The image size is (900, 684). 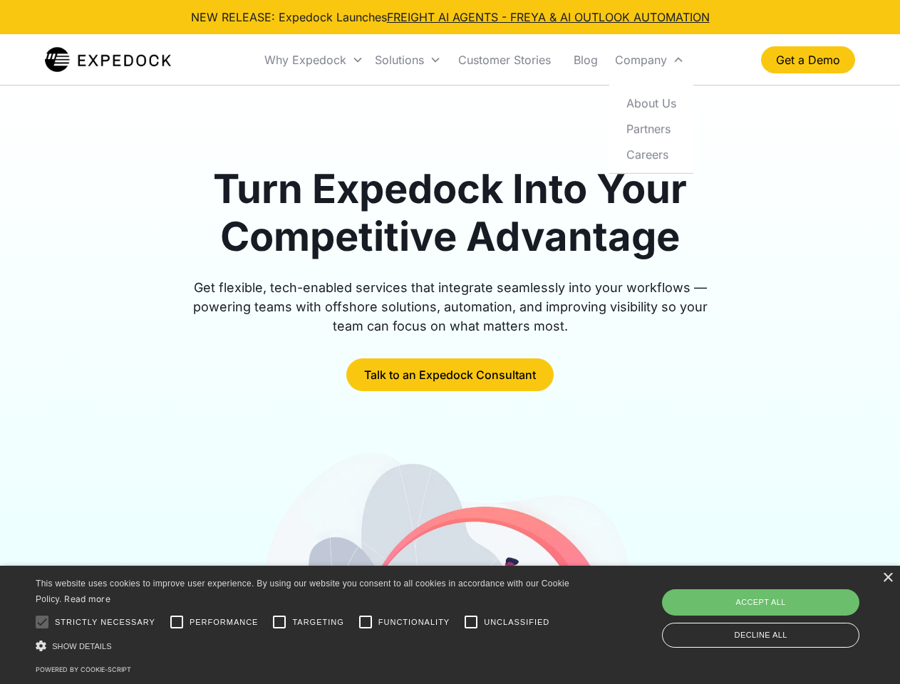 What do you see at coordinates (651, 128) in the screenshot?
I see `nav: Company` at bounding box center [651, 128].